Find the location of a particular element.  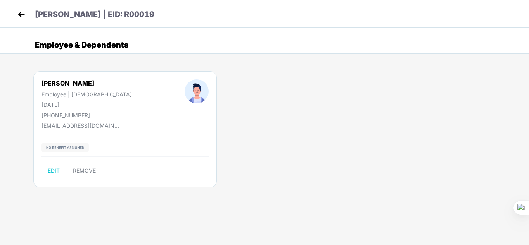

img: profileImage is located at coordinates (197, 92).